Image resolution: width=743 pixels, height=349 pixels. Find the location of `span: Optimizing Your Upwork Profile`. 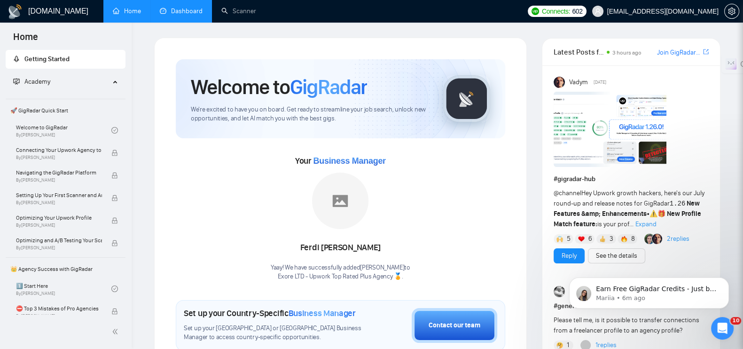

span: Optimizing Your Upwork Profile is located at coordinates (59, 218).